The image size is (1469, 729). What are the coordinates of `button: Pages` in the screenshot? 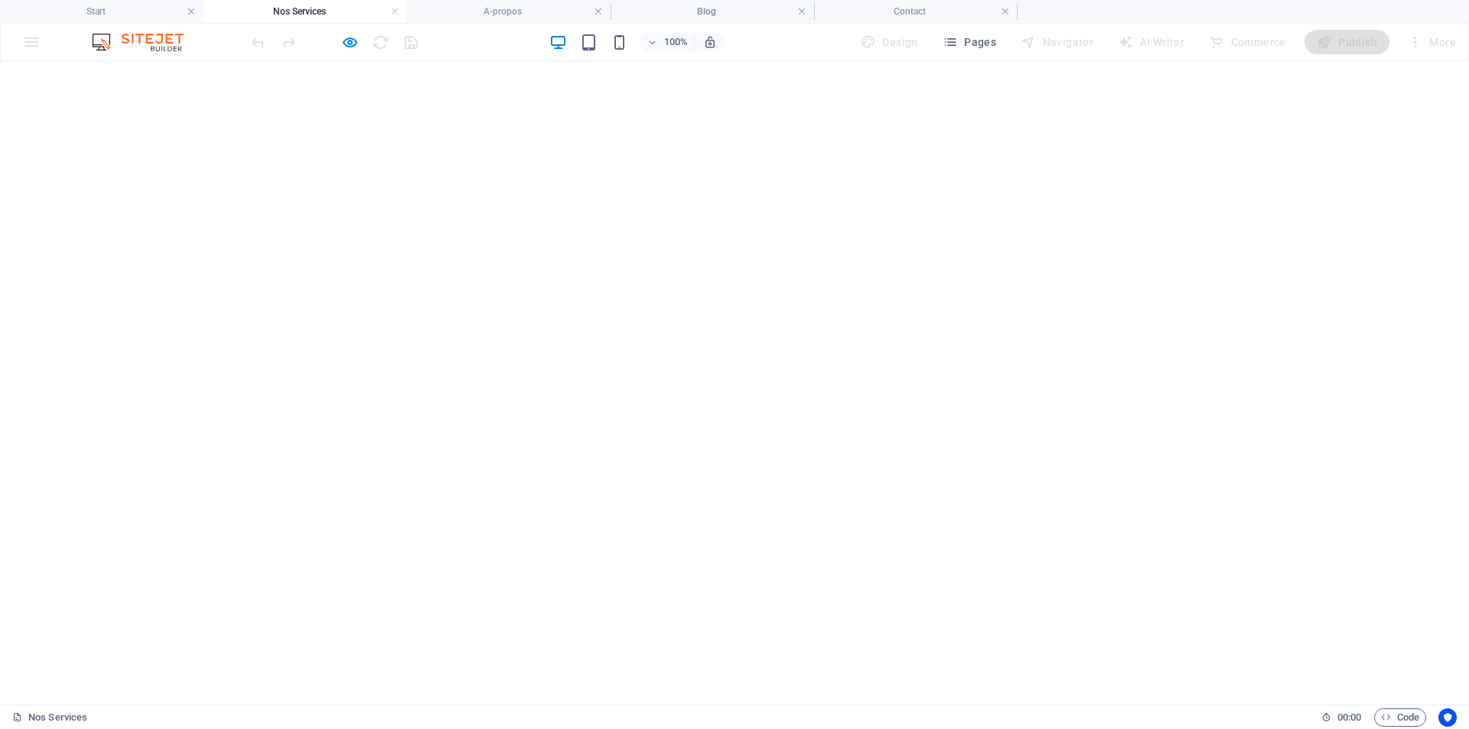 It's located at (969, 42).